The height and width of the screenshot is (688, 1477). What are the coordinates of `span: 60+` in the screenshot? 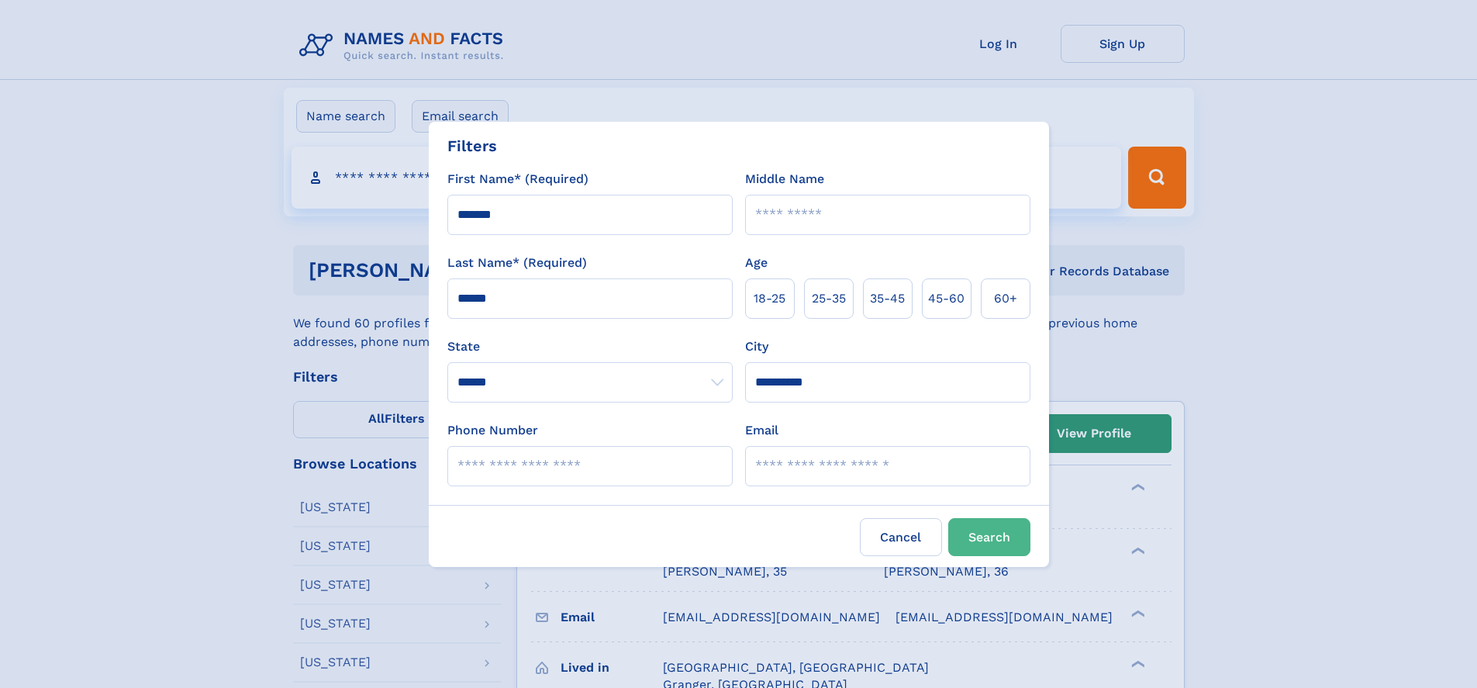 It's located at (1006, 298).